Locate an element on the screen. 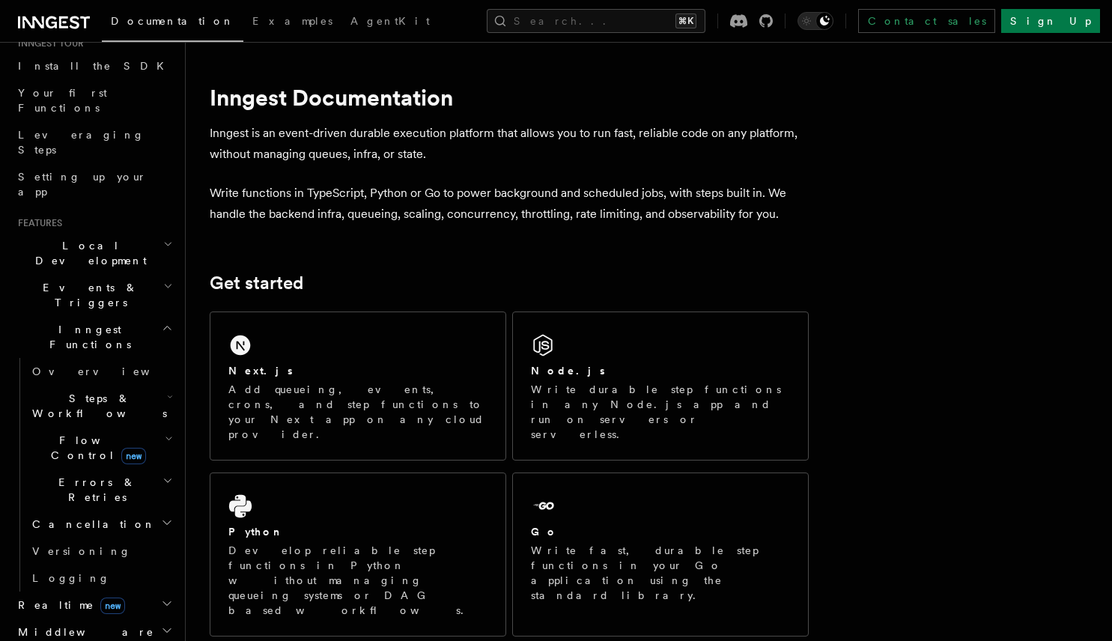  a: Examples is located at coordinates (292, 22).